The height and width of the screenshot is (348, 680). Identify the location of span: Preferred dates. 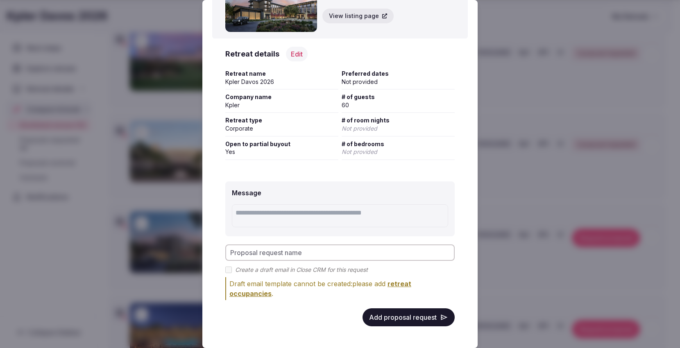
(398, 74).